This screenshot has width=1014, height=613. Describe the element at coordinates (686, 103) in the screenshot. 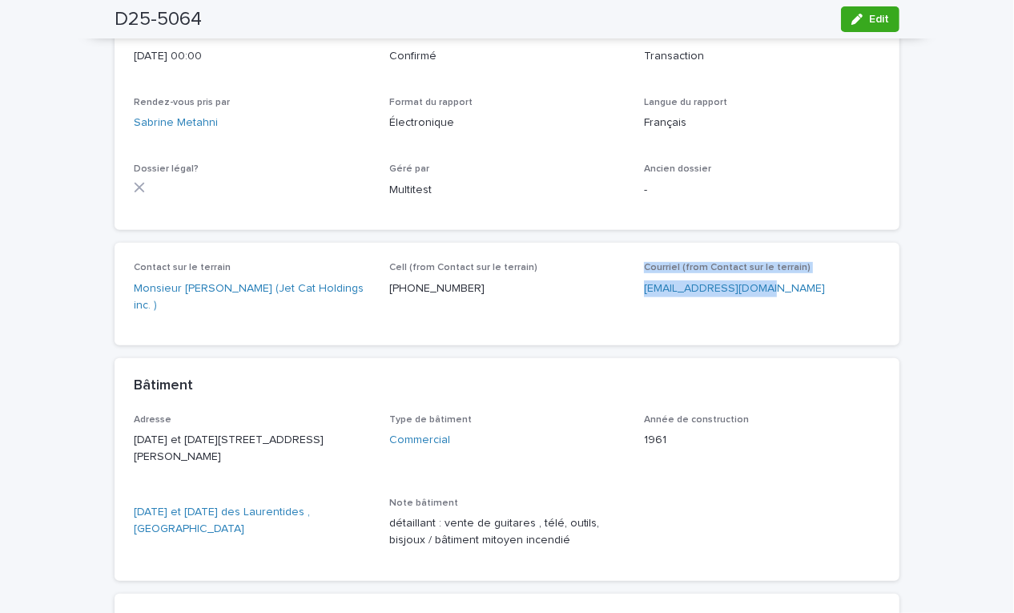

I see `span: Langue du rapport` at that location.